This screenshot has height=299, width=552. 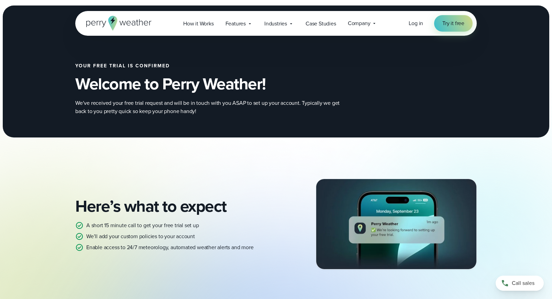 I want to click on p: Enable access to 24/7 meteorology, automated weather alerts and more, so click(x=170, y=247).